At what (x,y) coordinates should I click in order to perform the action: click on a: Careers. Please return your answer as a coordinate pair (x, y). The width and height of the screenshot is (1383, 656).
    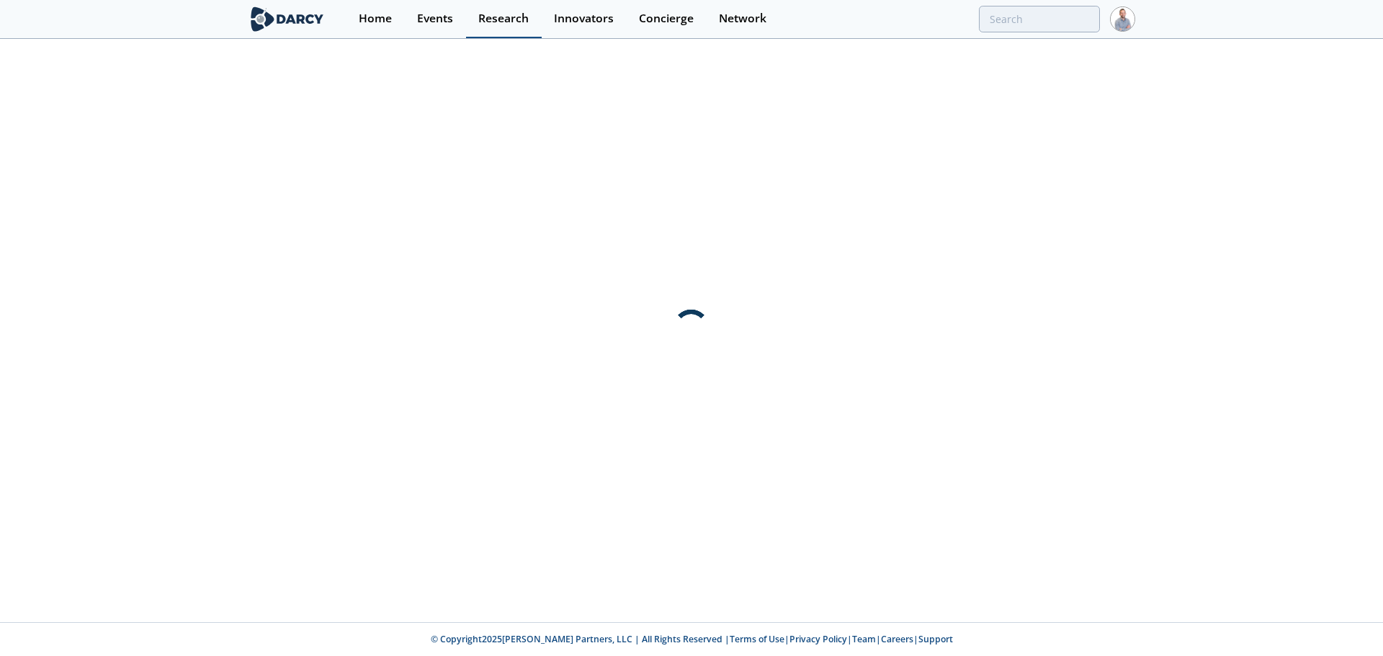
    Looking at the image, I should click on (897, 639).